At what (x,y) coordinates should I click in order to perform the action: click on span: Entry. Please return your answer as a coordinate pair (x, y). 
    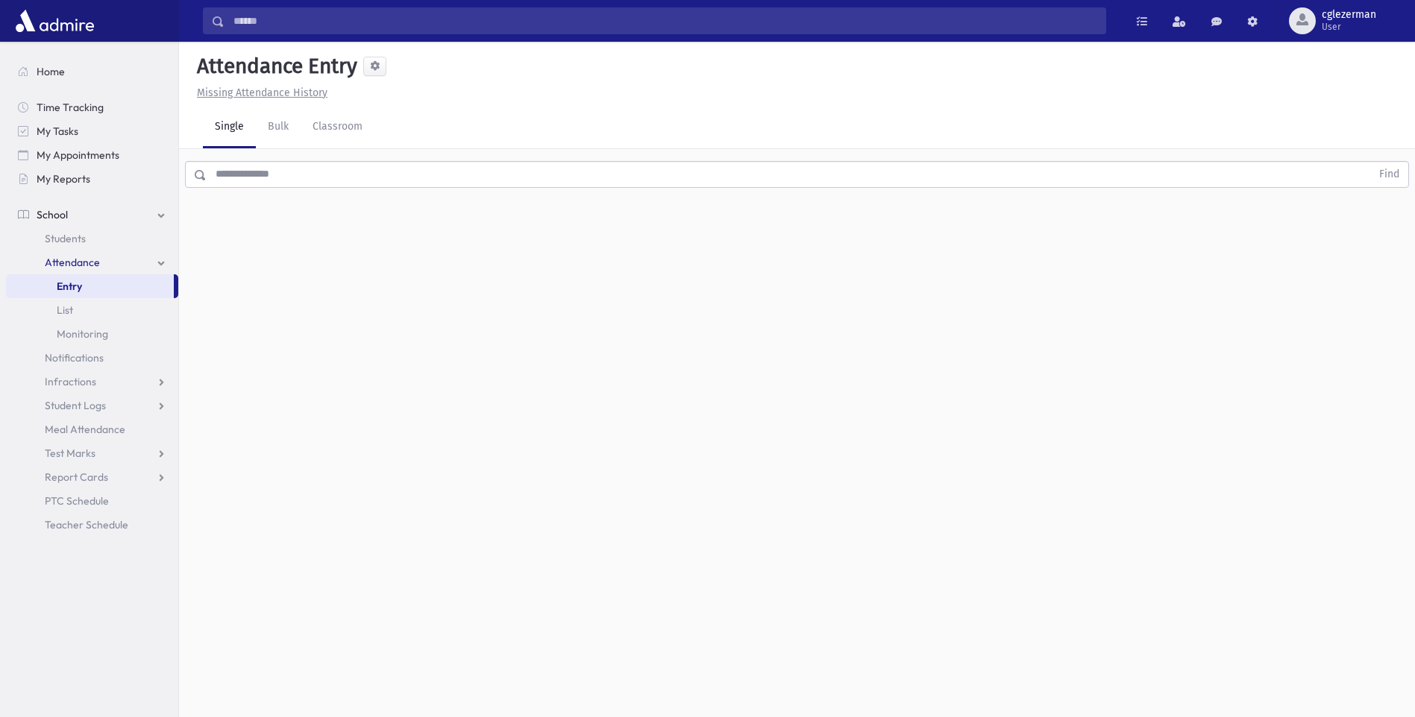
    Looking at the image, I should click on (69, 286).